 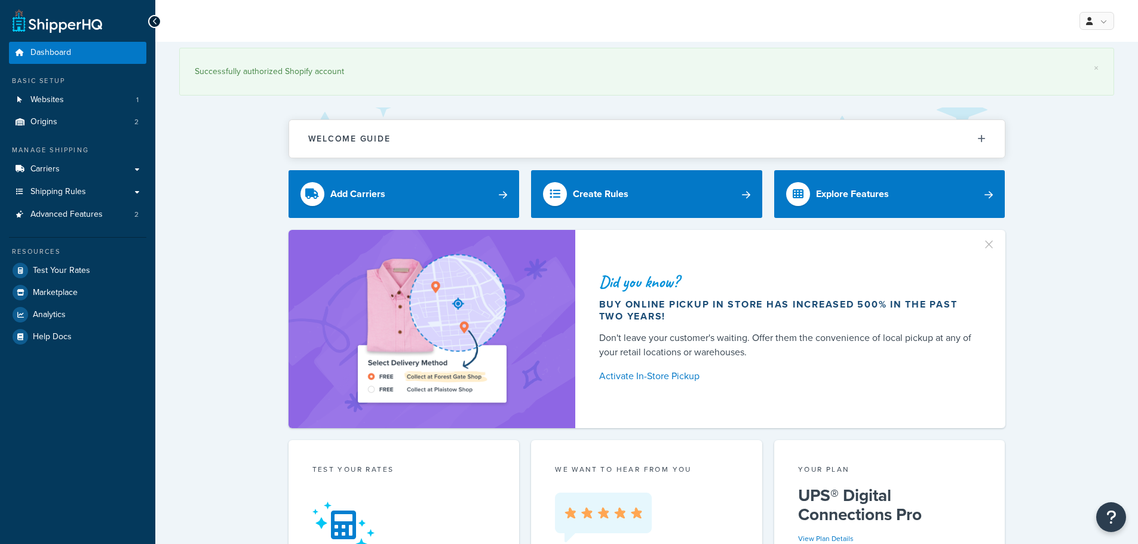 What do you see at coordinates (78, 122) in the screenshot?
I see `a: Origins2` at bounding box center [78, 122].